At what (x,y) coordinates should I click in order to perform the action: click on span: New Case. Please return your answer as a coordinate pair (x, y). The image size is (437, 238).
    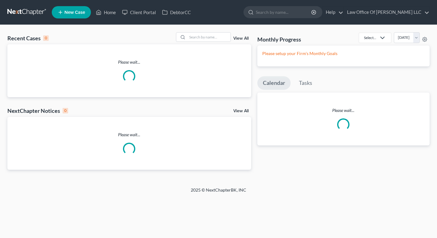
    Looking at the image, I should click on (75, 12).